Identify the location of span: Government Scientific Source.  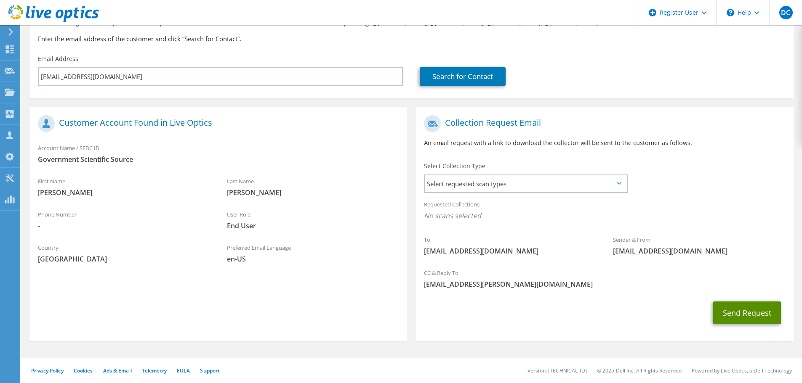
(218, 159).